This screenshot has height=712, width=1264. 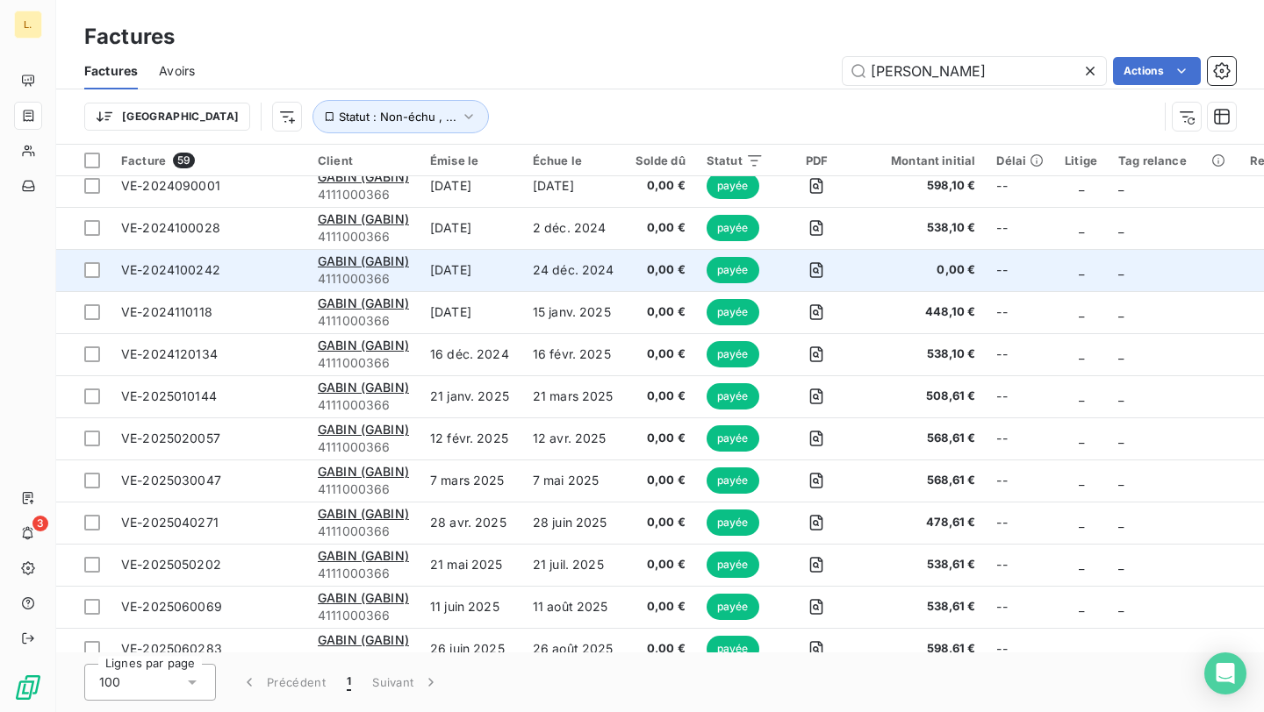 I want to click on span: VE-2024110118, so click(x=167, y=311).